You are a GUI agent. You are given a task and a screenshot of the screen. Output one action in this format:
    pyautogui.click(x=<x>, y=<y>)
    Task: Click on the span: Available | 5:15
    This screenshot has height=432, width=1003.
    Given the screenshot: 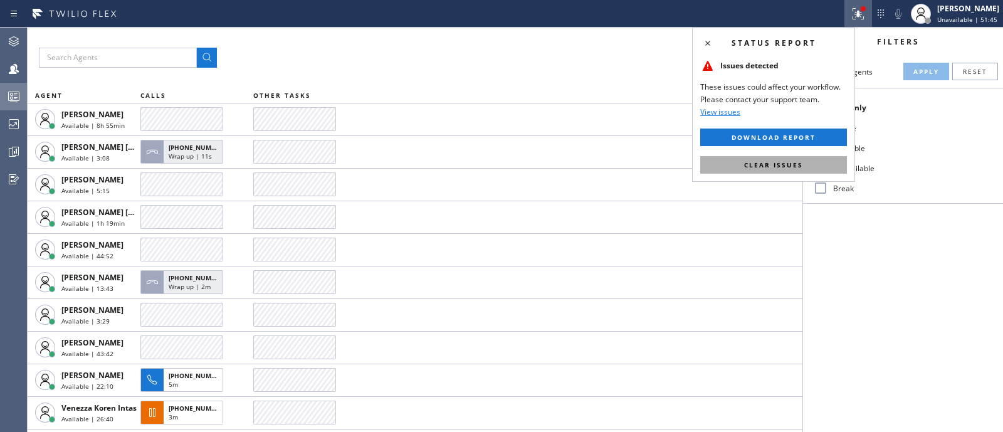 What is the action you would take?
    pyautogui.click(x=85, y=191)
    